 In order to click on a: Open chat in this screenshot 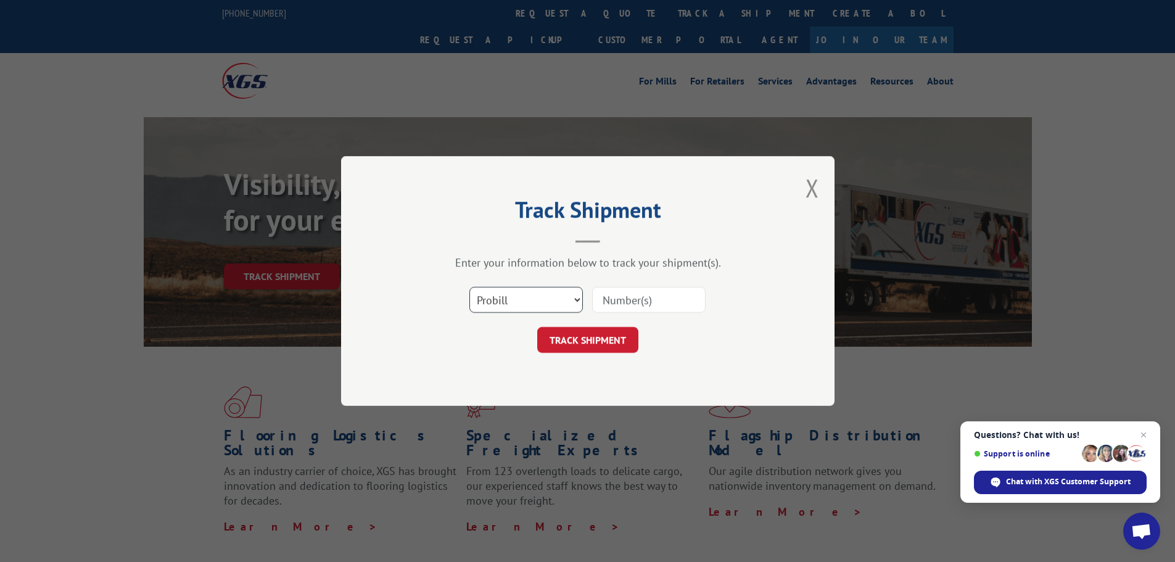, I will do `click(1142, 531)`.